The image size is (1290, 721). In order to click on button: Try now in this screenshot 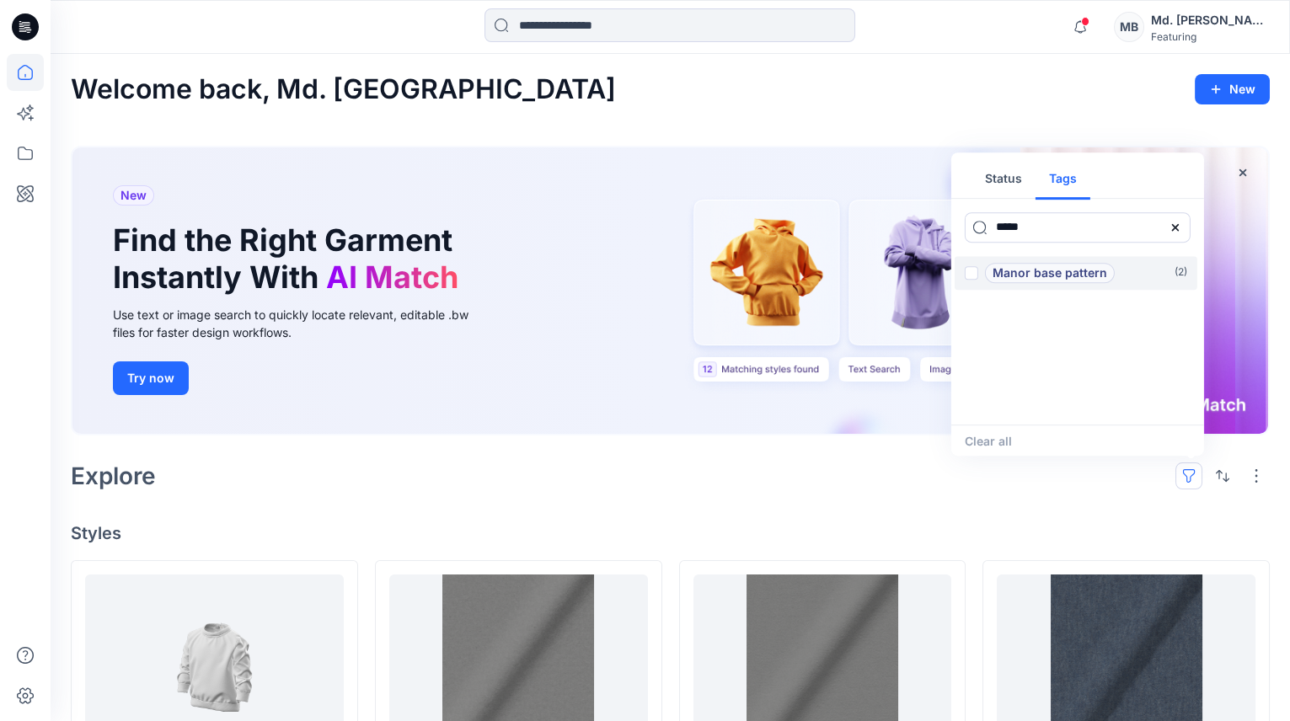, I will do `click(151, 378)`.